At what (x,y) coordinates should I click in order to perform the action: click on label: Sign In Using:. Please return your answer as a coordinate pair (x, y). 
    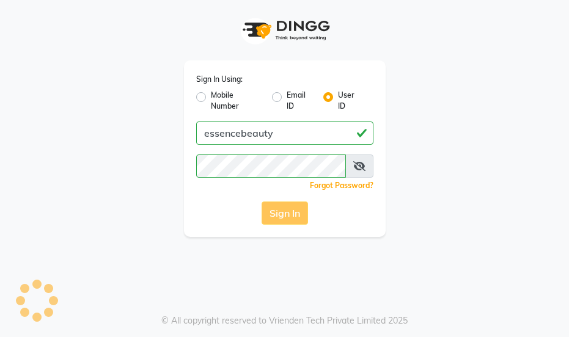
    Looking at the image, I should click on (219, 79).